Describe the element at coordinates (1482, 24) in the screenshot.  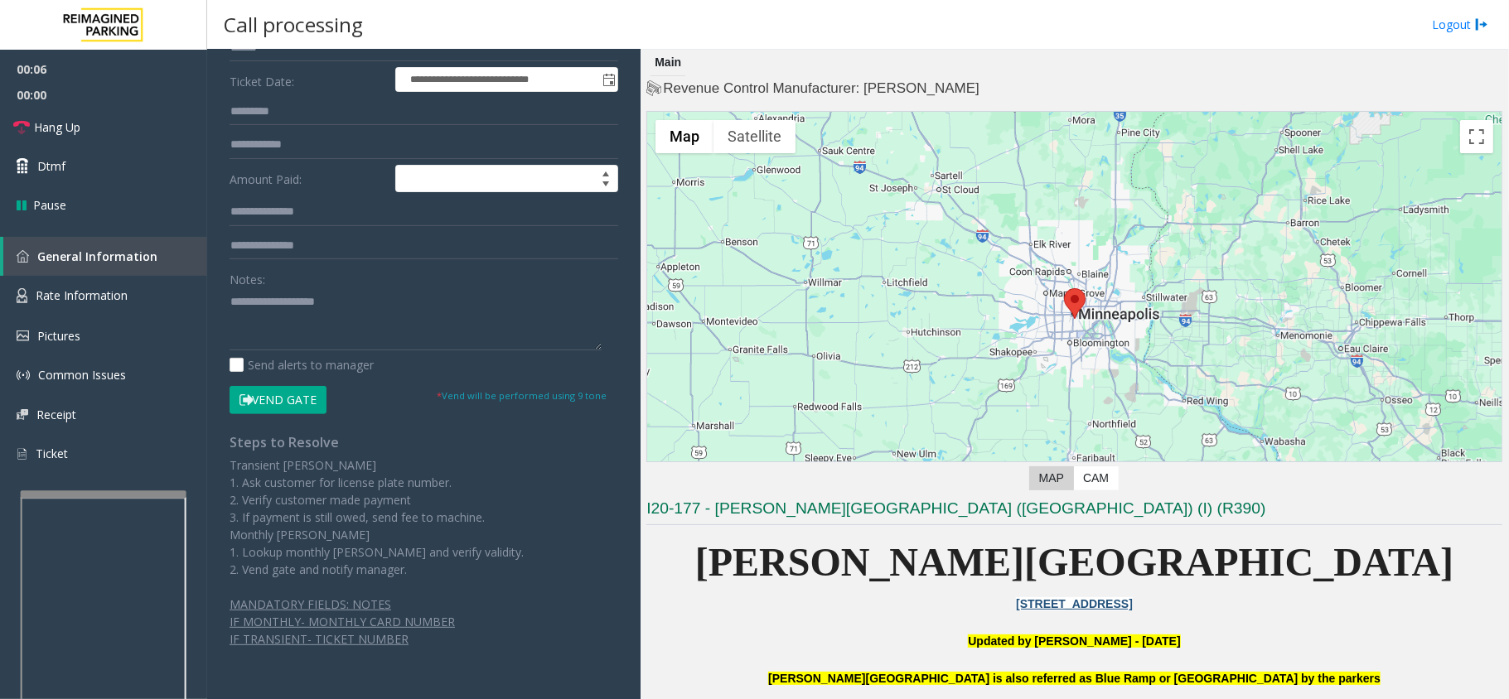
I see `img: logout` at that location.